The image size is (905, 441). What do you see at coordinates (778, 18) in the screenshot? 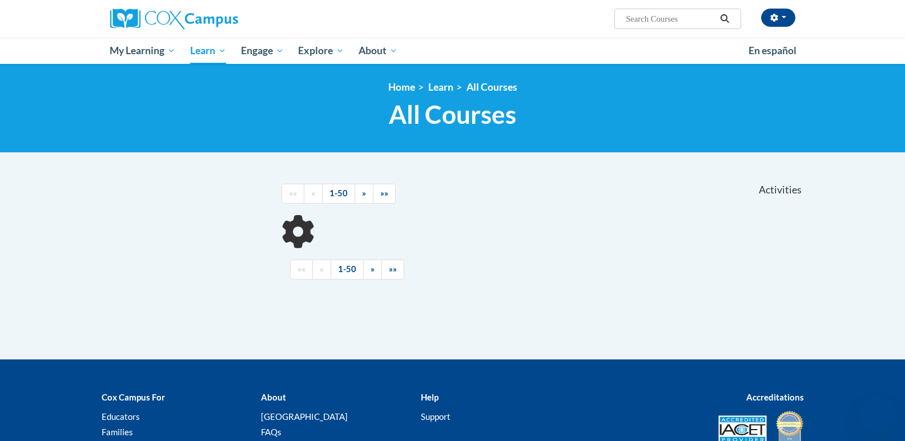
I see `button: Account Settings` at bounding box center [778, 18].